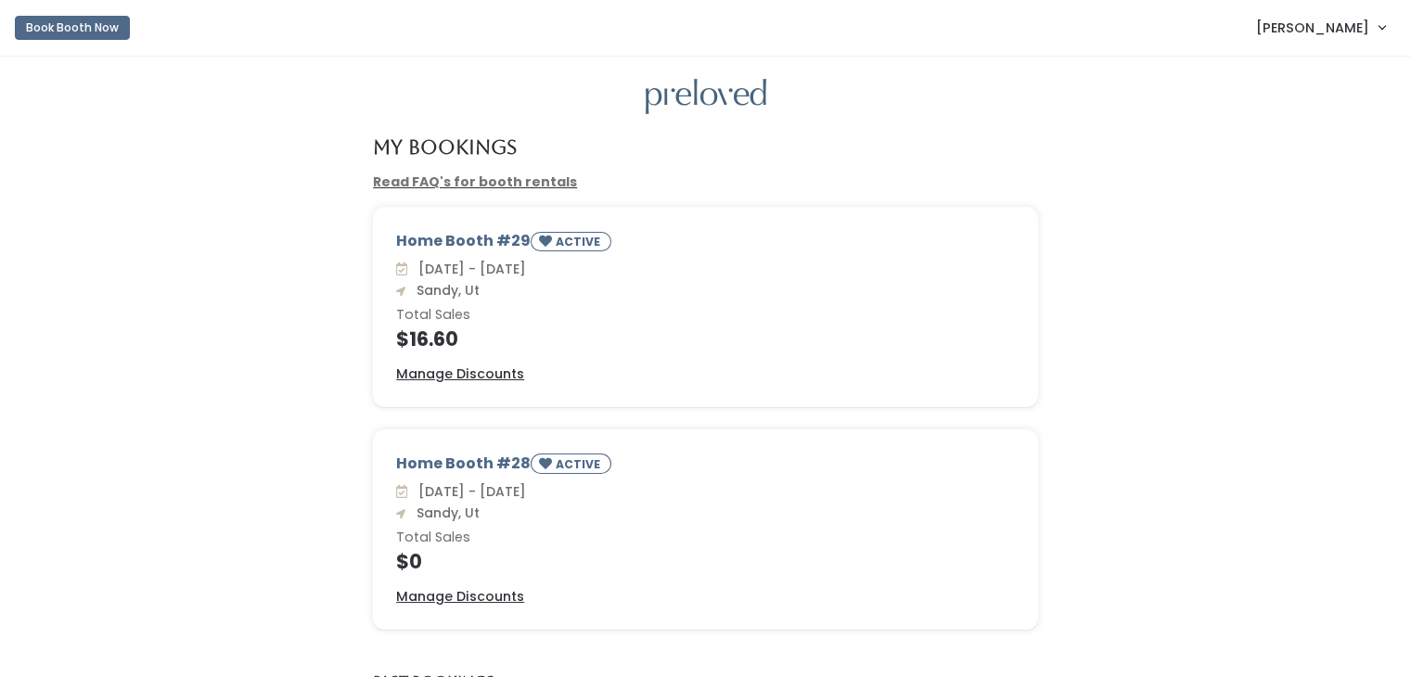 This screenshot has height=677, width=1411. I want to click on img: preloved logo, so click(706, 96).